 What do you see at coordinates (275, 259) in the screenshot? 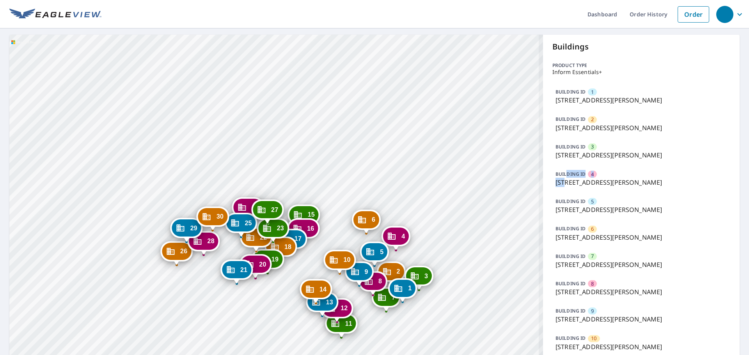
I see `span: 19` at bounding box center [275, 259].